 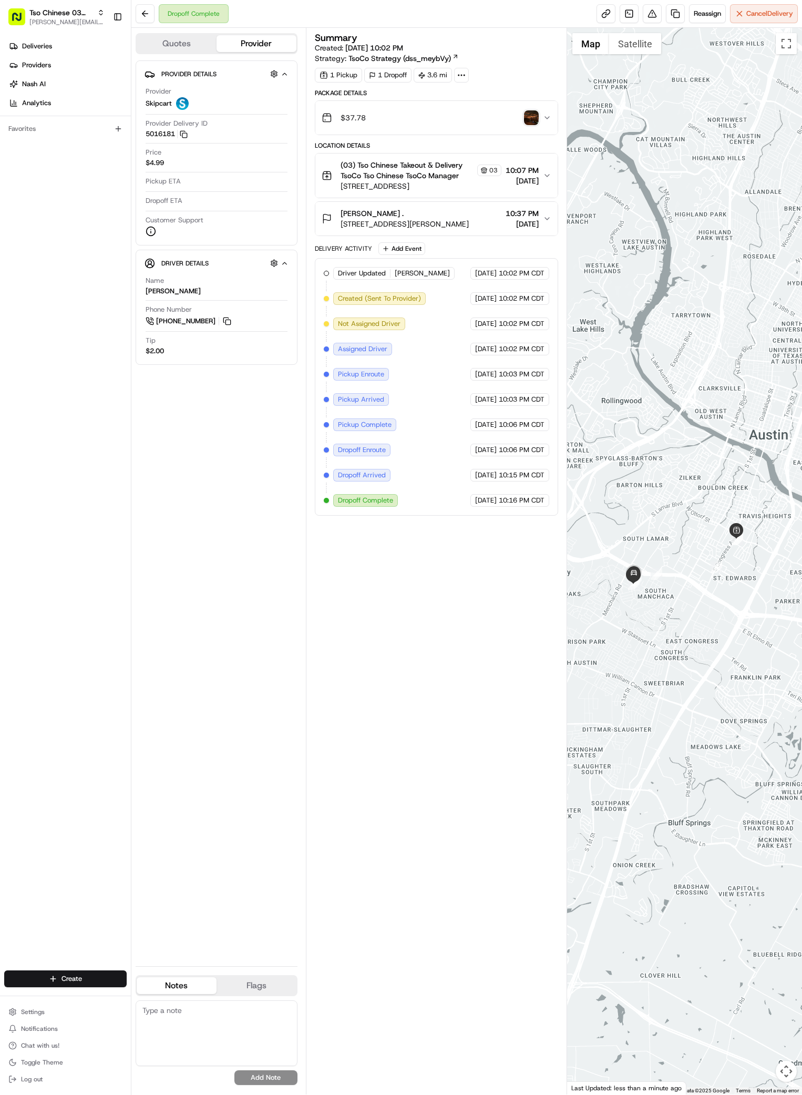 I want to click on div: 3, so click(x=716, y=567).